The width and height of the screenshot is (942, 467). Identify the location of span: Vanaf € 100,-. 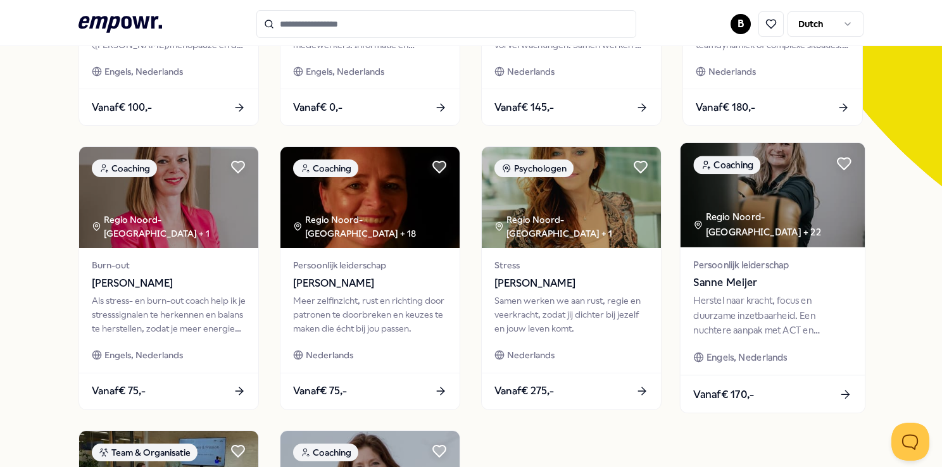
(122, 108).